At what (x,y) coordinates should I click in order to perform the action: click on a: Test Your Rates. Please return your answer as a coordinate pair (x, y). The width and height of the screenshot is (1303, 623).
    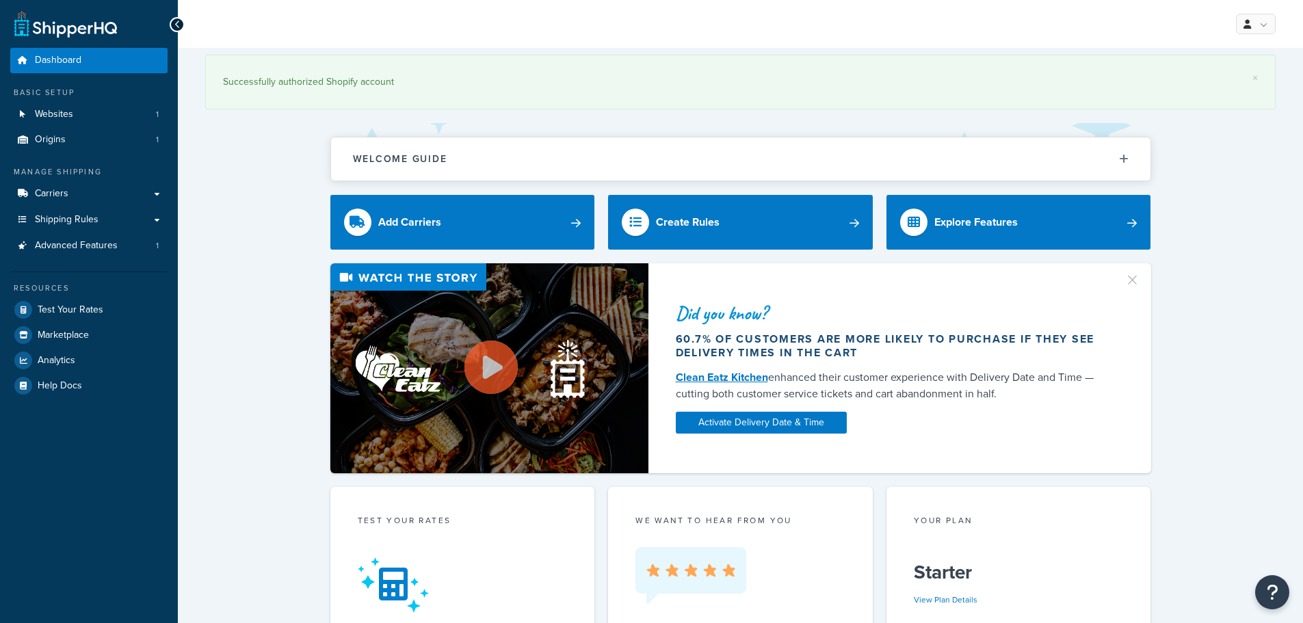
    Looking at the image, I should click on (89, 310).